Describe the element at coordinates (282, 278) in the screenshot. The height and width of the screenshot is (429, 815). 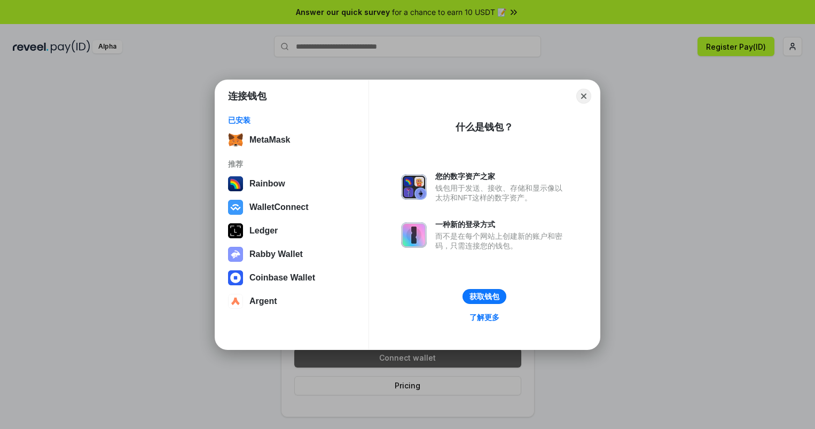
I see `div: Coinbase Wallet` at that location.